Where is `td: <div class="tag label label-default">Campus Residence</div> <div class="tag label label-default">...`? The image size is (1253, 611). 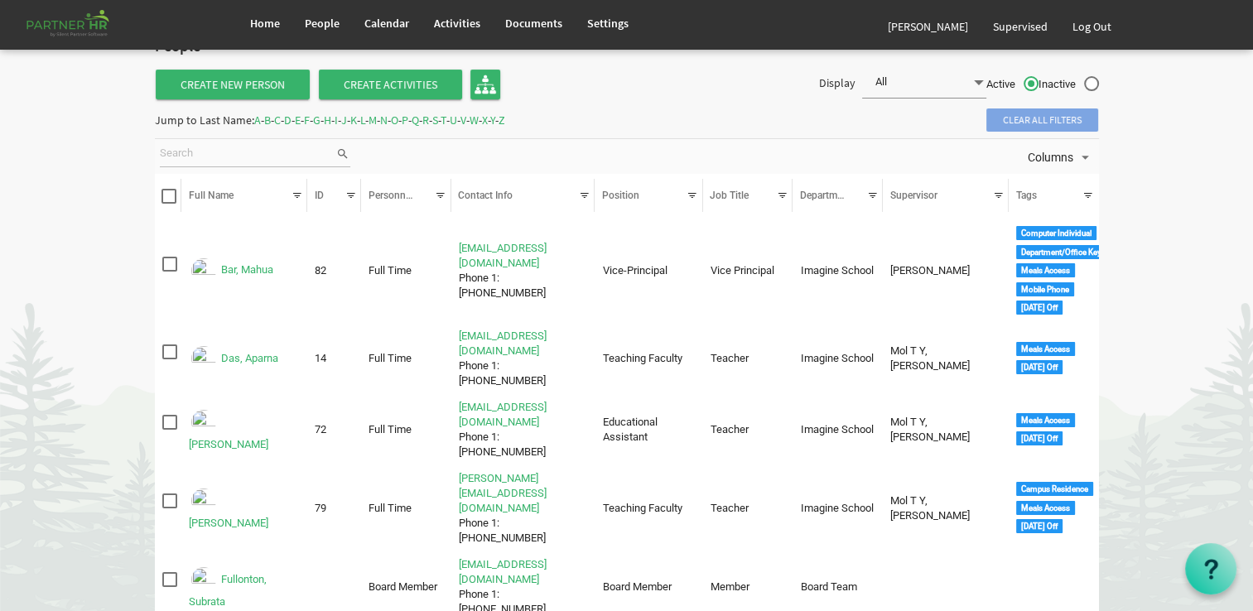 td: <div class="tag label label-default">Campus Residence</div> <div class="tag label label-default">... is located at coordinates (1053, 508).